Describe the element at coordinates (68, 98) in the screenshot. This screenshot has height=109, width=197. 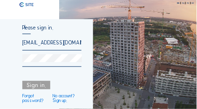
I see `a: No account? Sign up.` at that location.